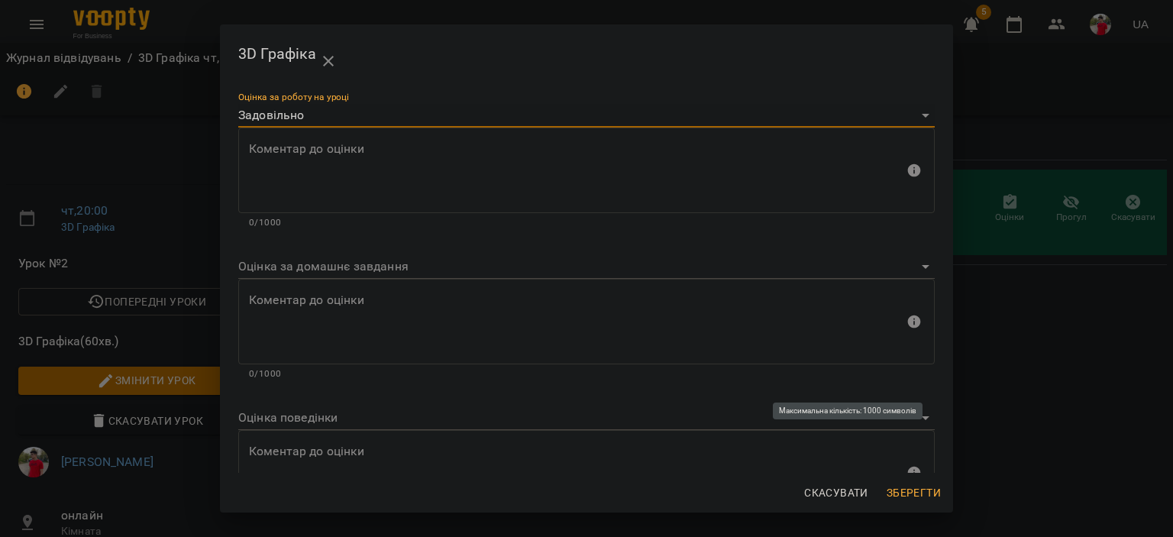 Image resolution: width=1173 pixels, height=537 pixels. What do you see at coordinates (913, 493) in the screenshot?
I see `button: Зберегти` at bounding box center [913, 493].